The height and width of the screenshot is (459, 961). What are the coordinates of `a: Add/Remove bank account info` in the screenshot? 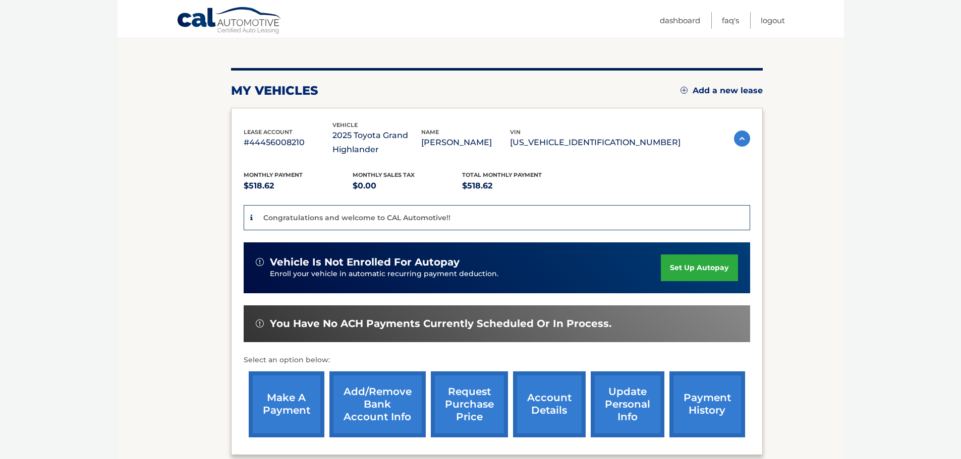 It's located at (377, 404).